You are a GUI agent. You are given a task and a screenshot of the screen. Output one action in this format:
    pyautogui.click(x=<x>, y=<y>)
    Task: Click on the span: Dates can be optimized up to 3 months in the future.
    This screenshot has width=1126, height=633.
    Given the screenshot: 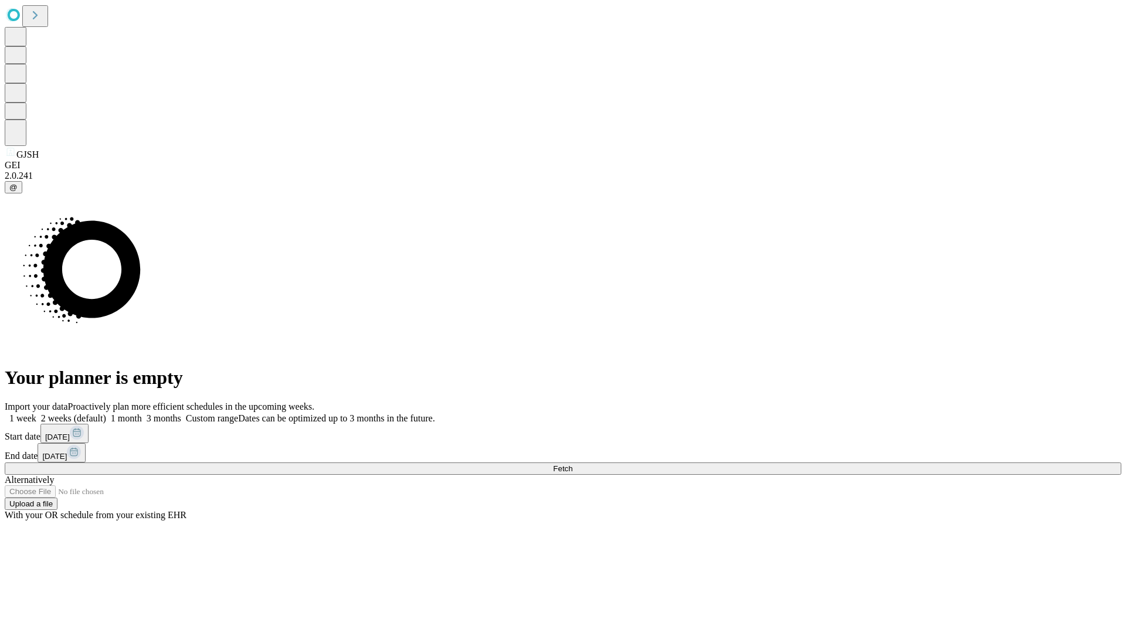 What is the action you would take?
    pyautogui.click(x=336, y=418)
    